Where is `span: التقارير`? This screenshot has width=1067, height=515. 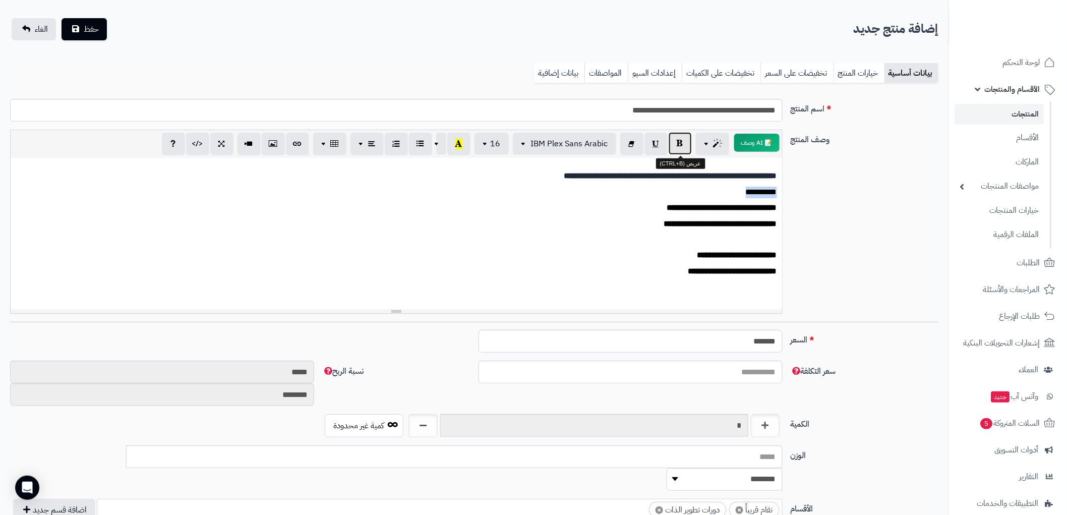 span: التقارير is located at coordinates (1029, 477).